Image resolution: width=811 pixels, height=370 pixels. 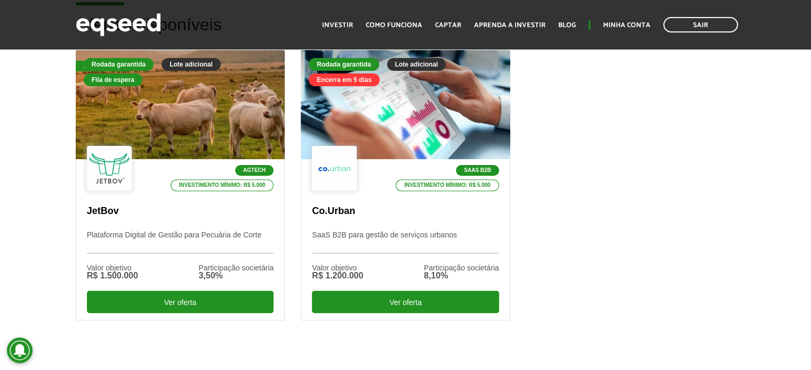 I want to click on p: Plataforma Digital de Gestão para Pecuária de Corte, so click(x=180, y=242).